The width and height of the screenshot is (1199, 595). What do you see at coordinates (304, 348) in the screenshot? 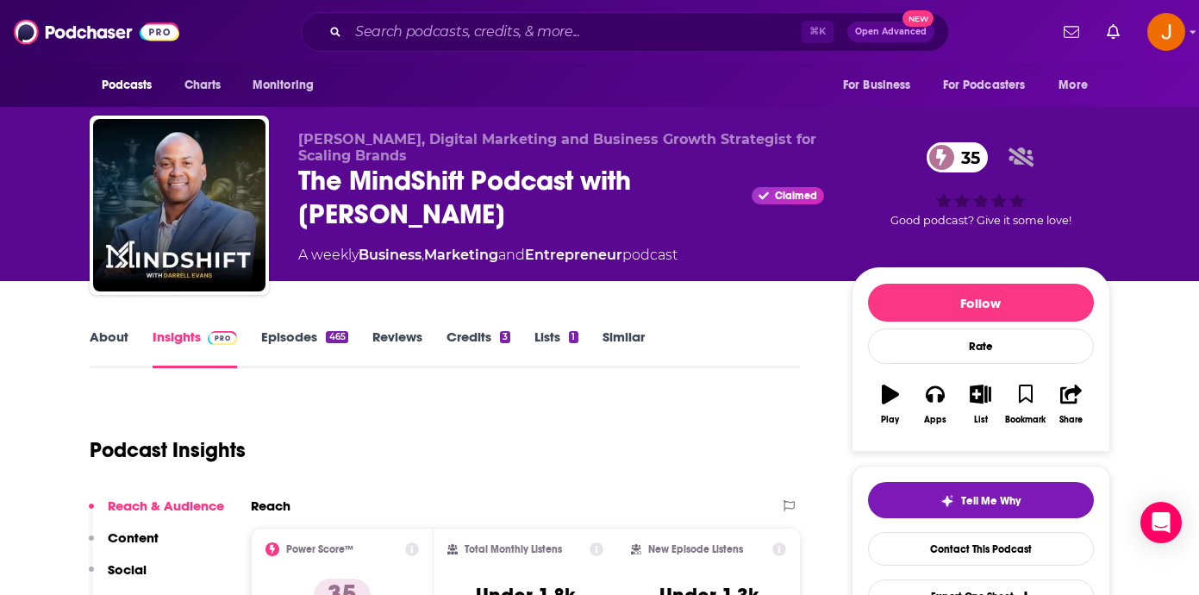
I see `a: Episodes465` at bounding box center [304, 348].